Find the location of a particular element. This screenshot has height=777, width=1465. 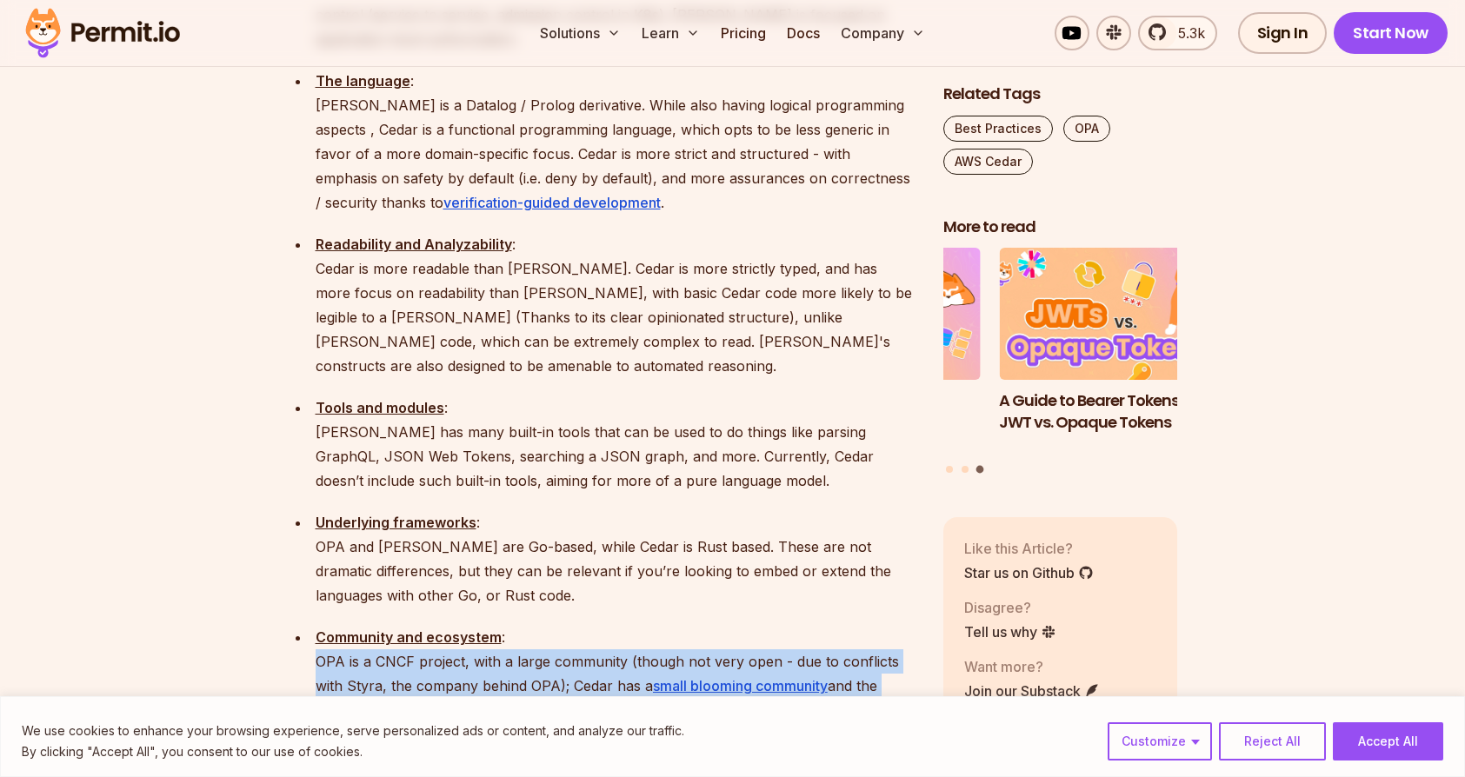

a: Docs is located at coordinates (804, 33).